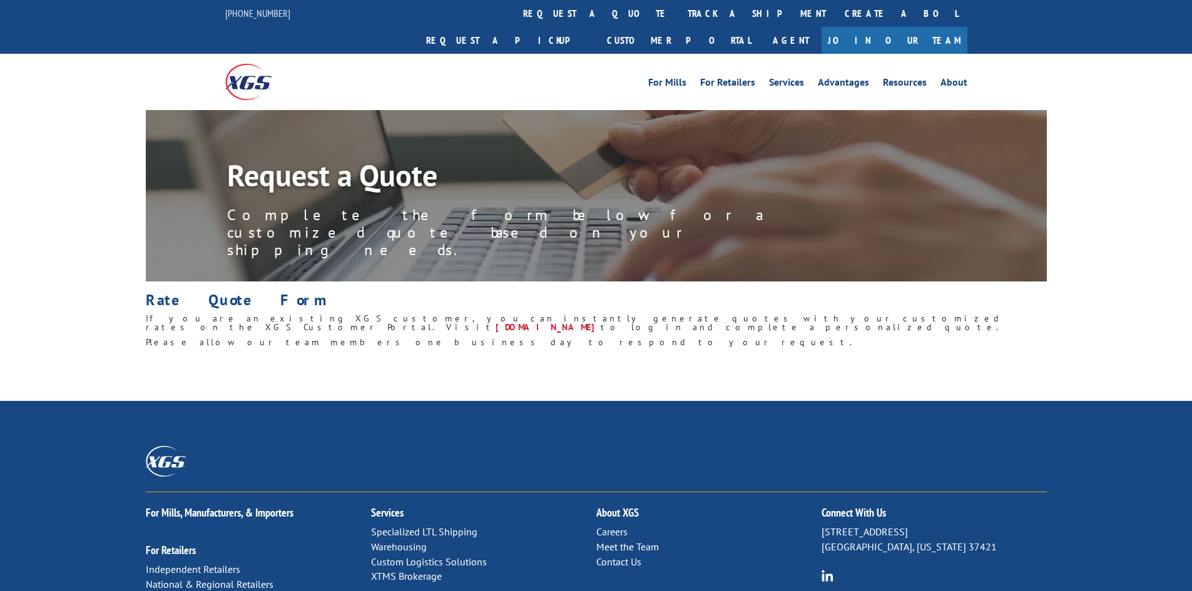 Image resolution: width=1192 pixels, height=591 pixels. What do you see at coordinates (424, 532) in the screenshot?
I see `a: Specialized LTL Shipping` at bounding box center [424, 532].